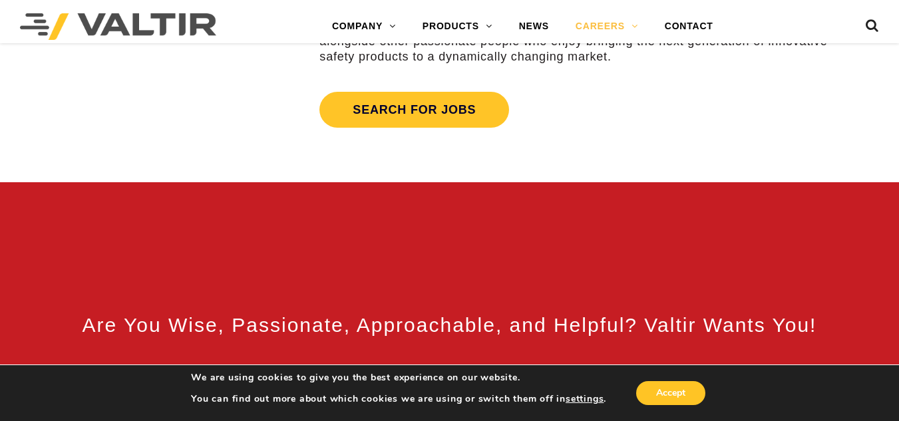 This screenshot has width=899, height=421. Describe the element at coordinates (689, 27) in the screenshot. I see `a: CONTACT` at that location.